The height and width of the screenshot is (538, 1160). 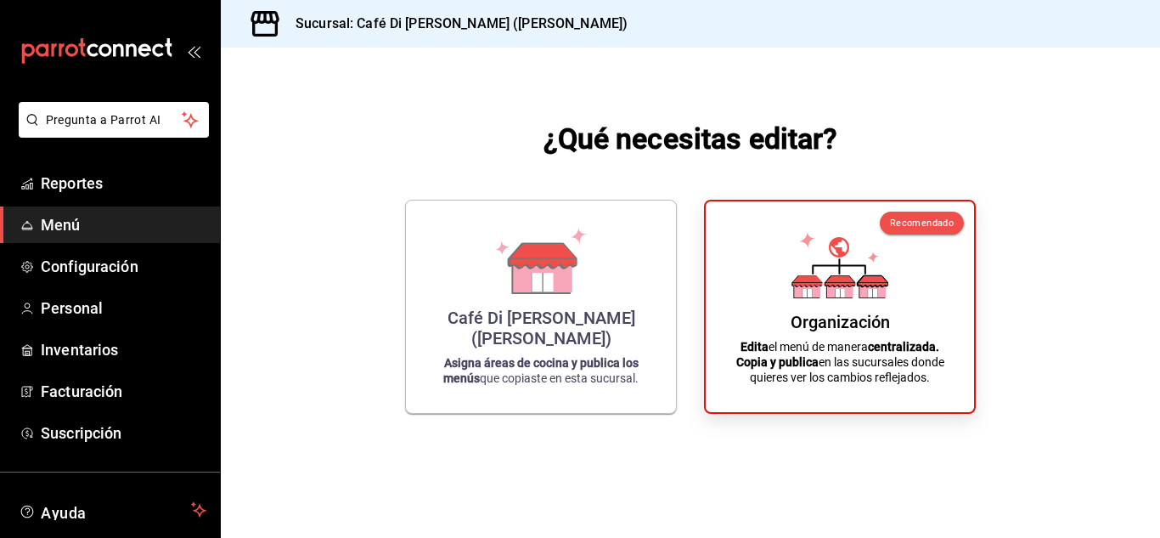 What do you see at coordinates (691, 138) in the screenshot?
I see `h1: ¿Qué necesitas editar?` at bounding box center [691, 138].